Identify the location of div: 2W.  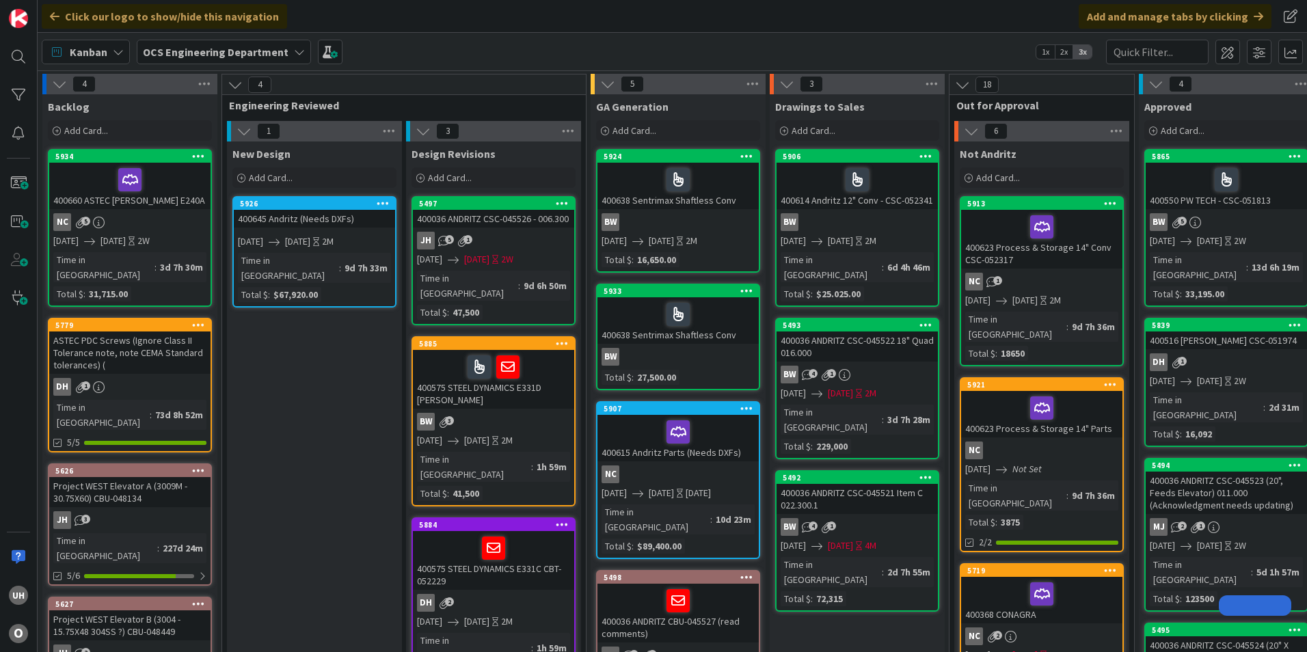
(1240, 381).